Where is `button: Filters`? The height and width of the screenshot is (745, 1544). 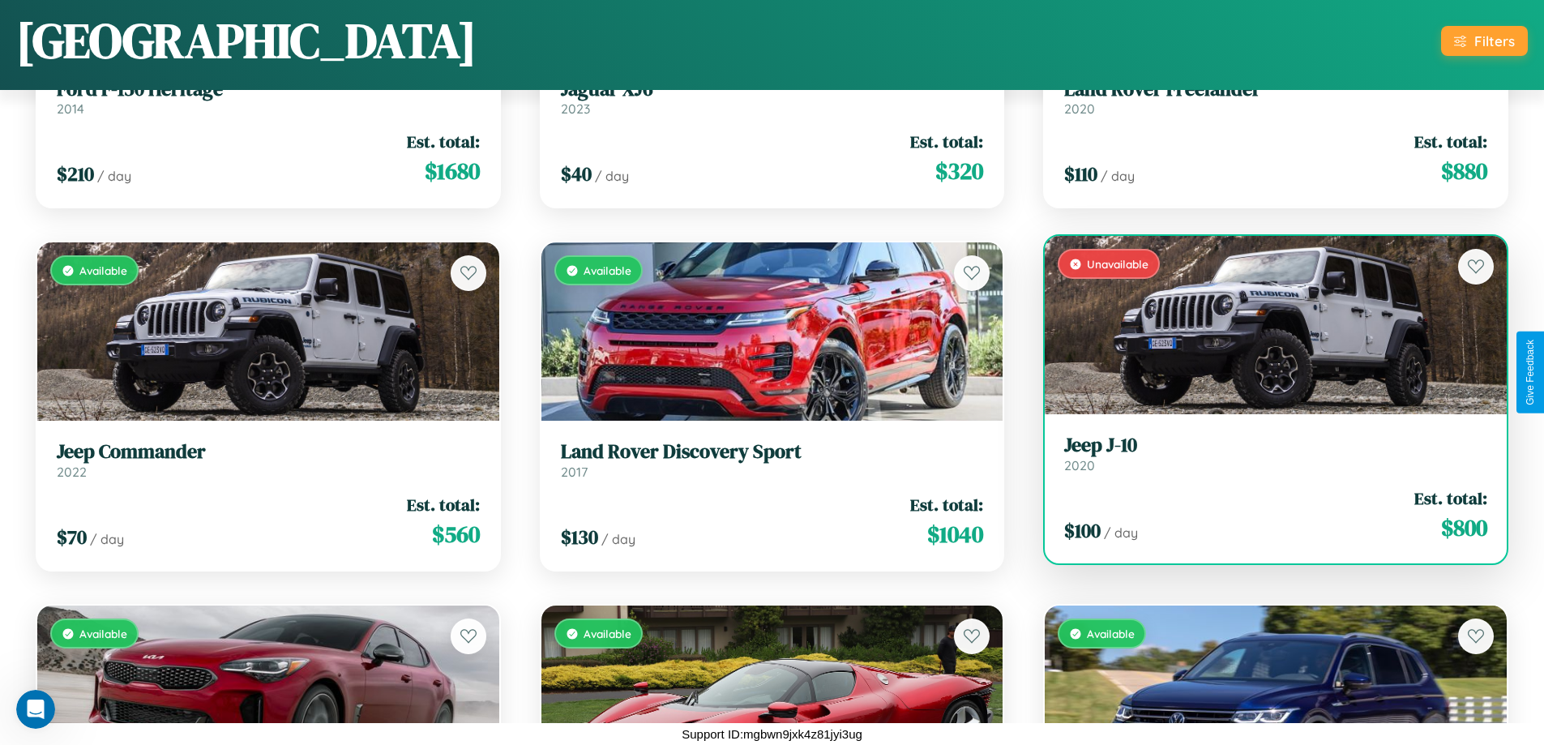 button: Filters is located at coordinates (1484, 41).